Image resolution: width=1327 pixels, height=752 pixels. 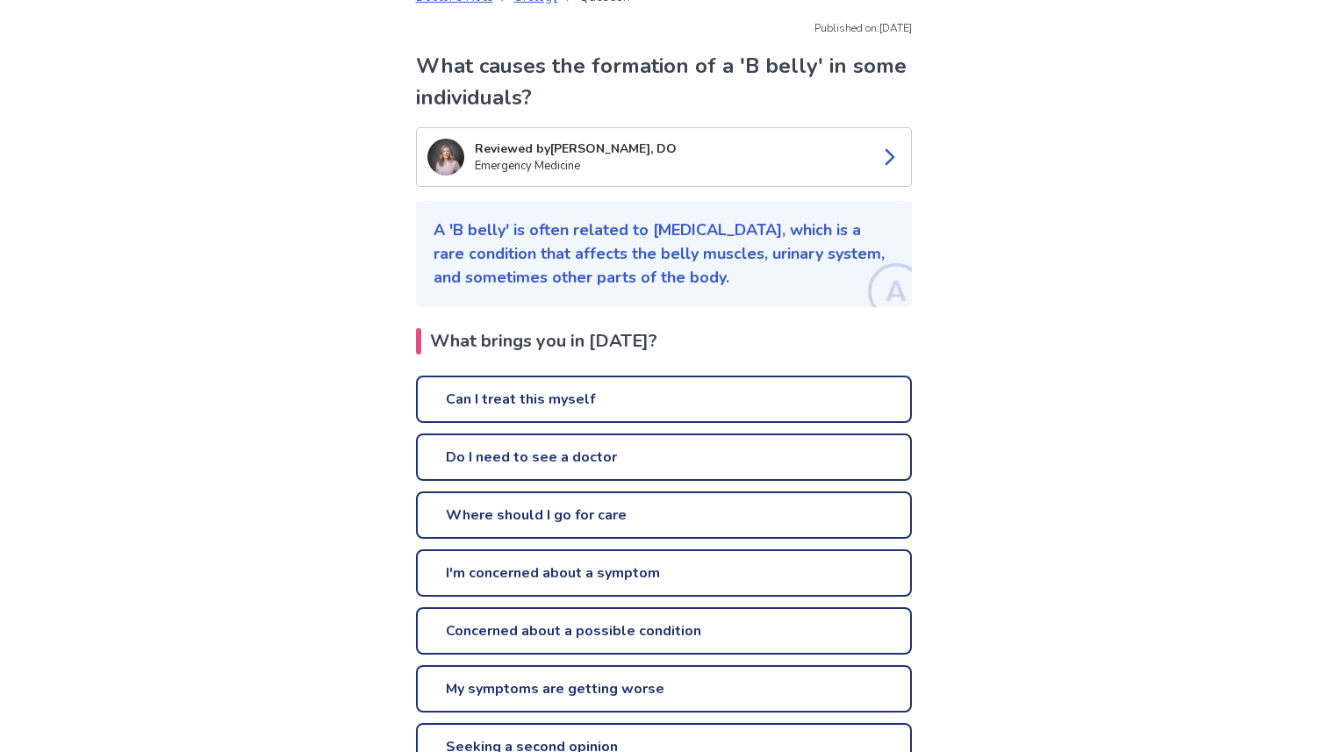 I want to click on a: I'm concerned about a symptom, so click(x=664, y=573).